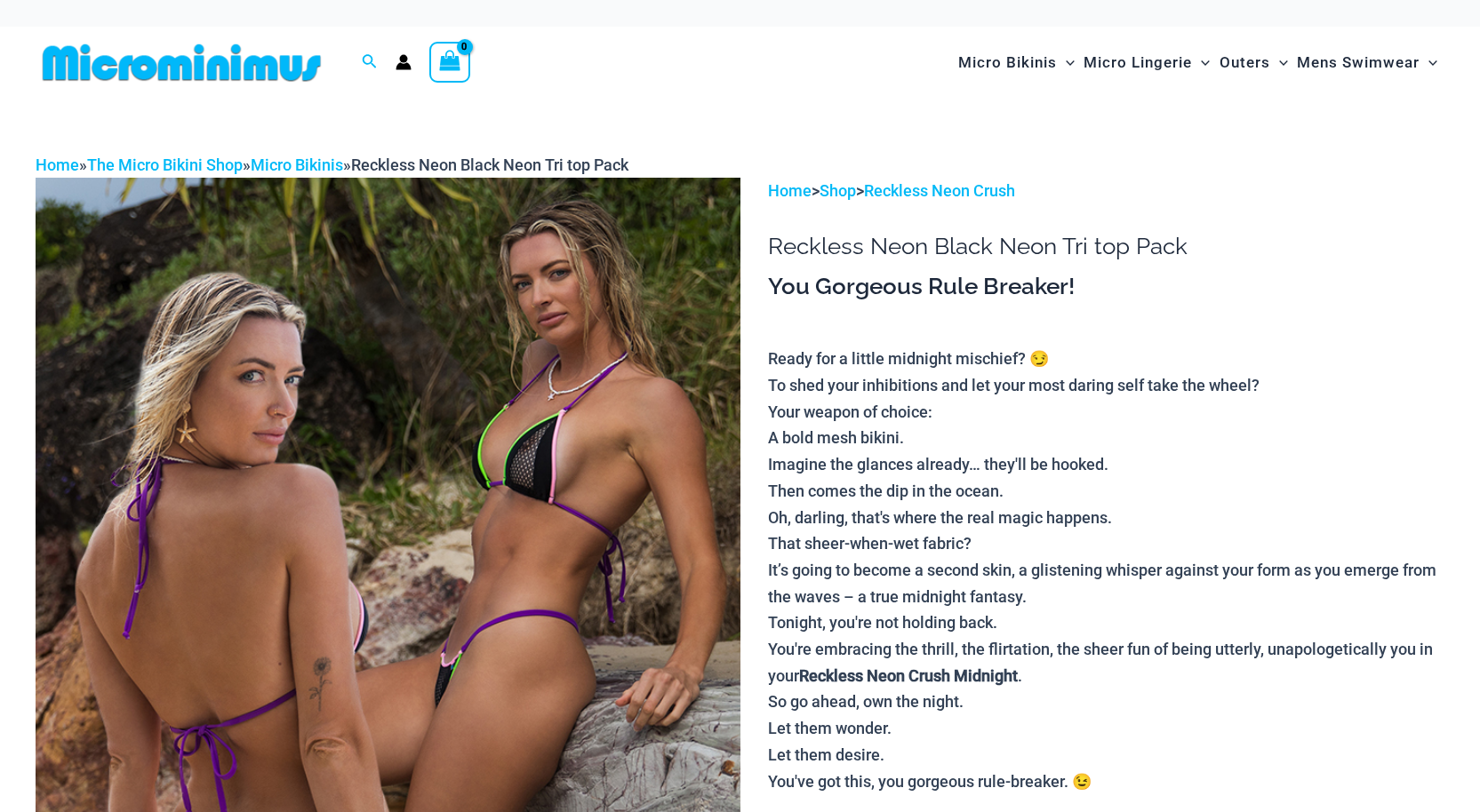  What do you see at coordinates (181, 62) in the screenshot?
I see `img: MM SHOP LOGO FLAT` at bounding box center [181, 62].